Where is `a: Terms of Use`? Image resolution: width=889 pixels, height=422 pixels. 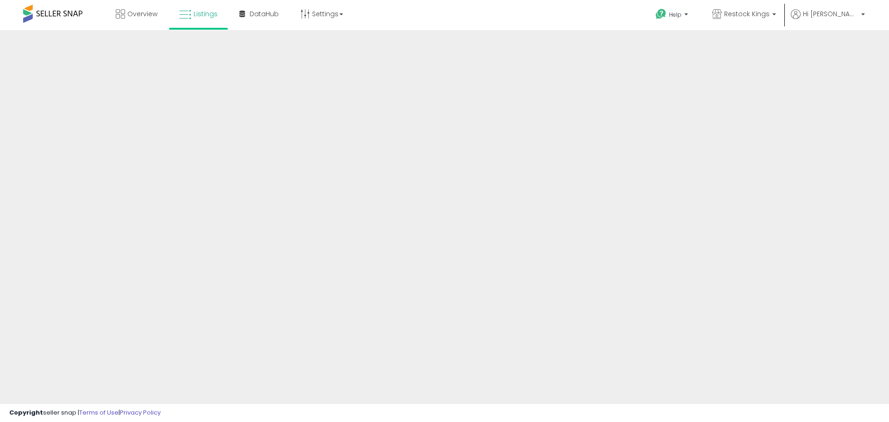 a: Terms of Use is located at coordinates (99, 412).